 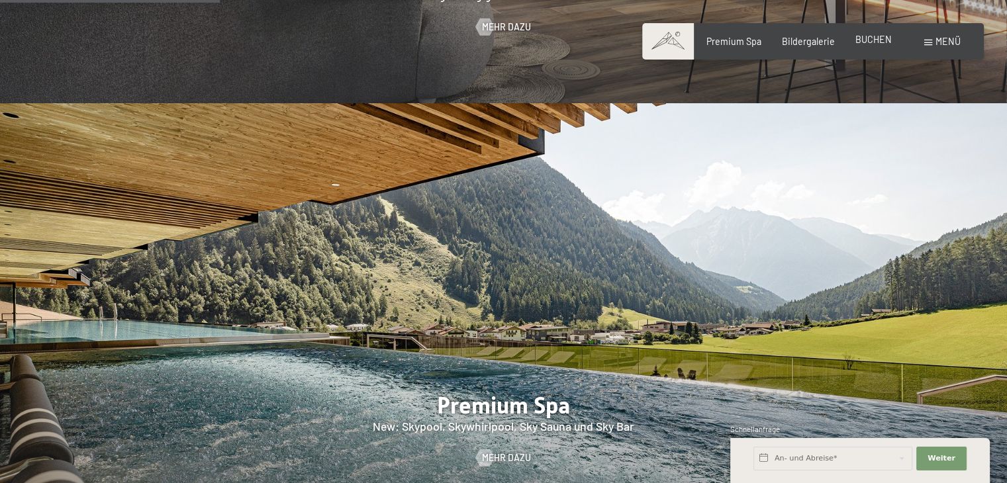 What do you see at coordinates (734, 41) in the screenshot?
I see `span: Premium Spa` at bounding box center [734, 41].